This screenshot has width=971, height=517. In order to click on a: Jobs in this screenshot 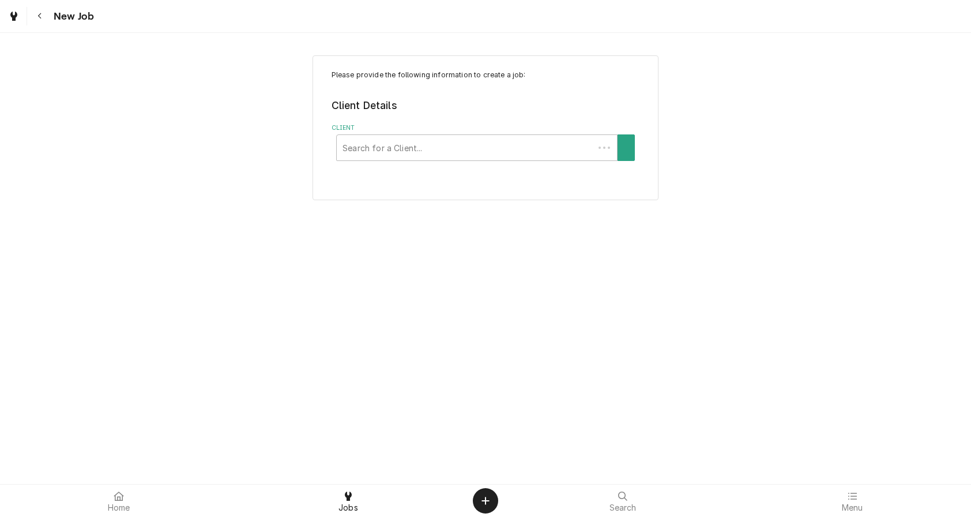, I will do `click(348, 501)`.